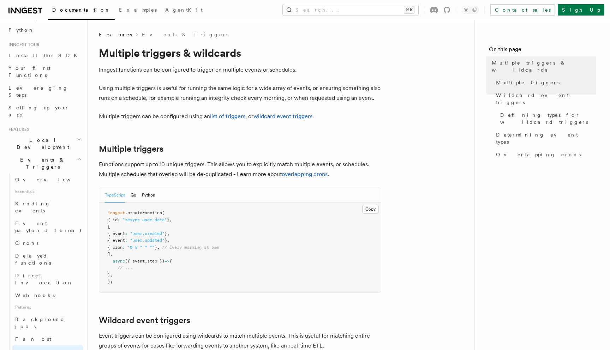 Image resolution: width=610 pixels, height=350 pixels. I want to click on p: Using multiple triggers is useful for running the same logic for a wide array of events, or ensur..., so click(240, 93).